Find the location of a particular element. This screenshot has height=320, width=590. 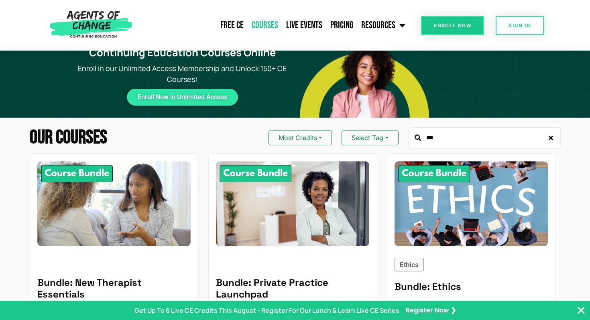

h2: Our Courses is located at coordinates (68, 138).